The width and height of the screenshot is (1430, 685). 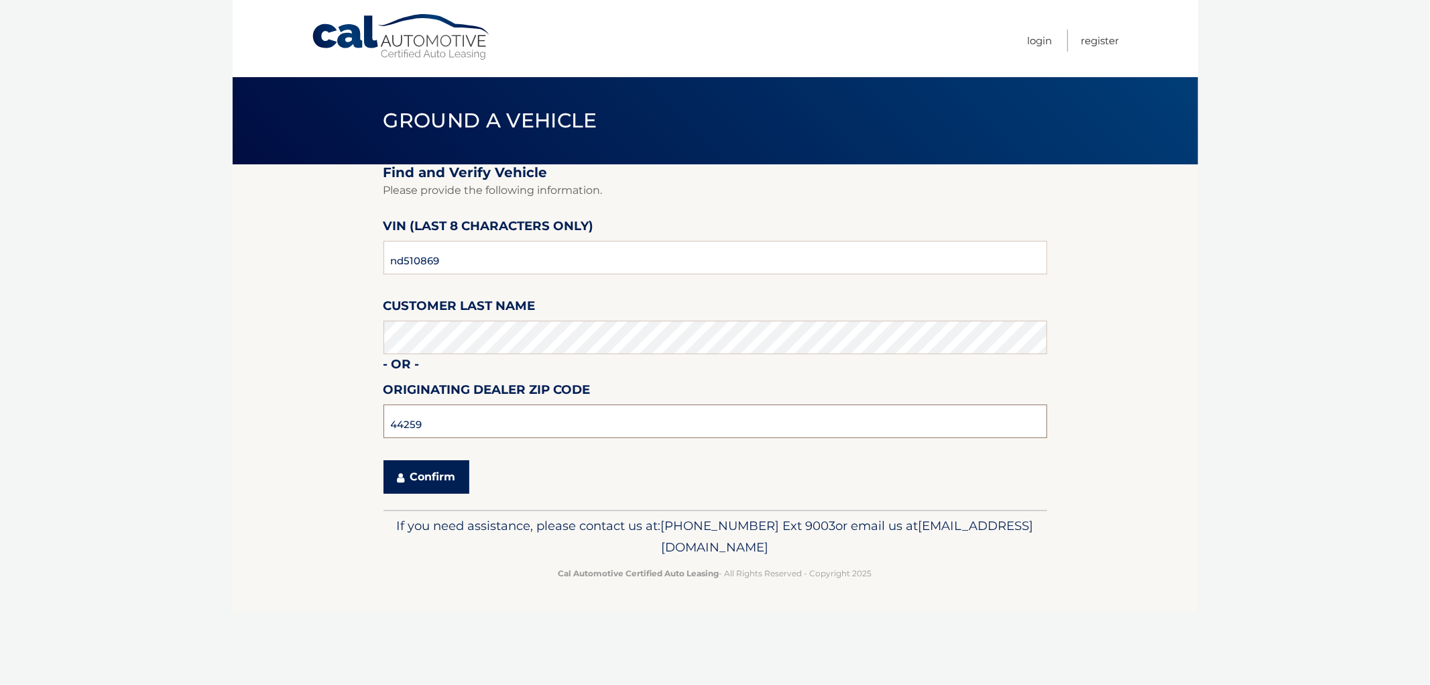 I want to click on strong: Cal Automotive Certified Auto Leasing, so click(x=639, y=573).